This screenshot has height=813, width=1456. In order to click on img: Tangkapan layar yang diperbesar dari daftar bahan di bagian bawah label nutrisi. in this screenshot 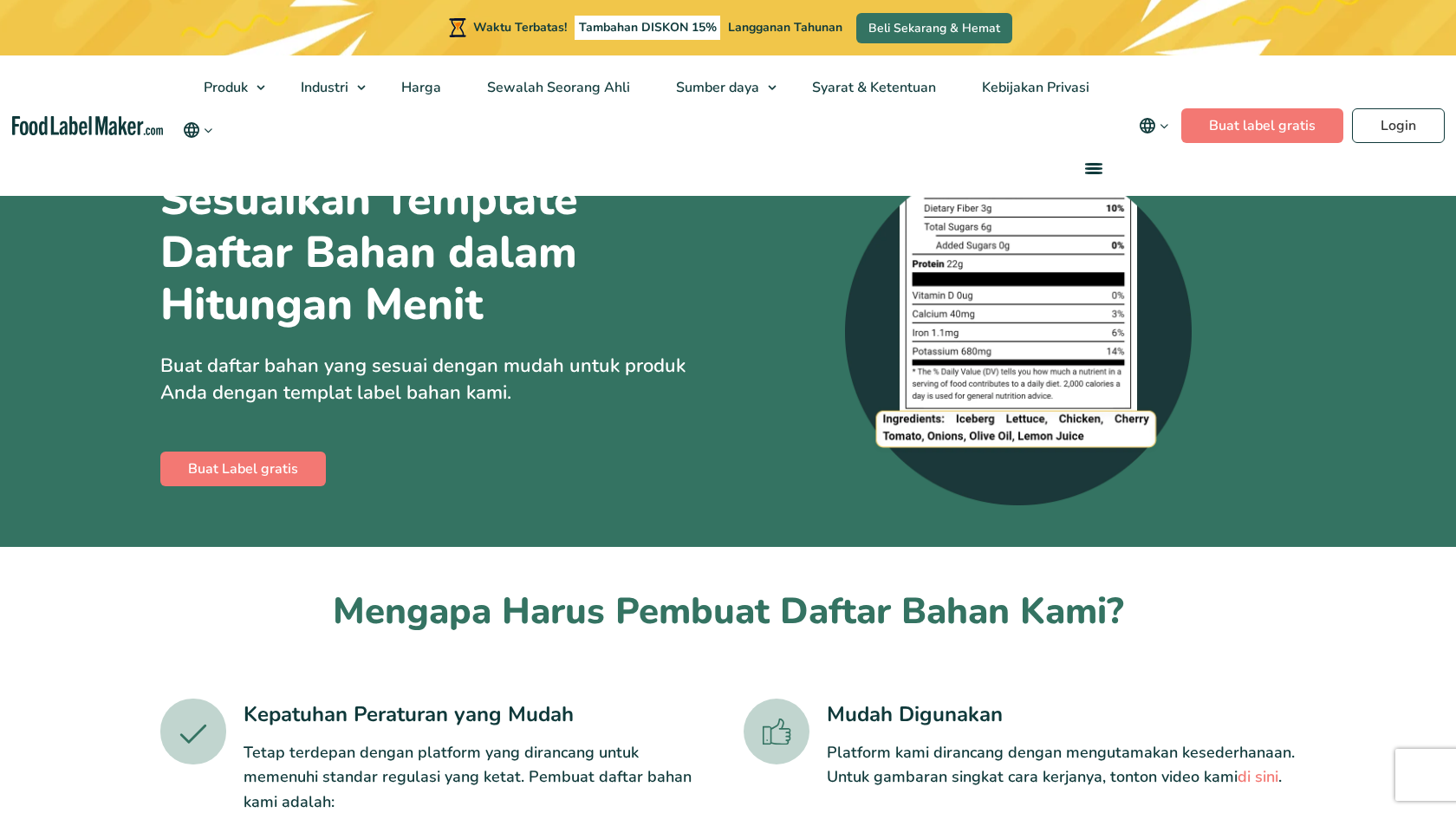, I will do `click(1018, 332)`.